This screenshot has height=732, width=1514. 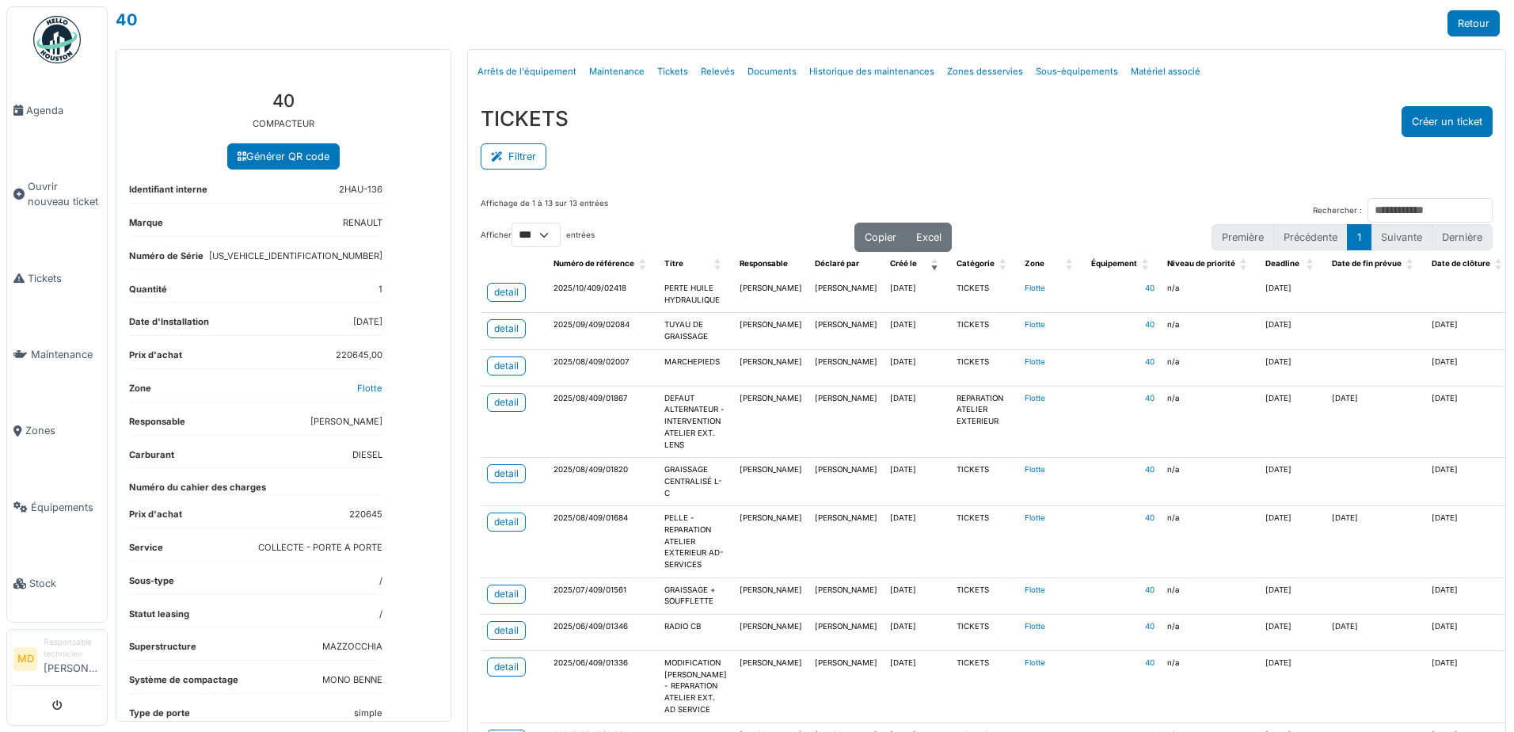 I want to click on span: Déclaré par, so click(x=837, y=263).